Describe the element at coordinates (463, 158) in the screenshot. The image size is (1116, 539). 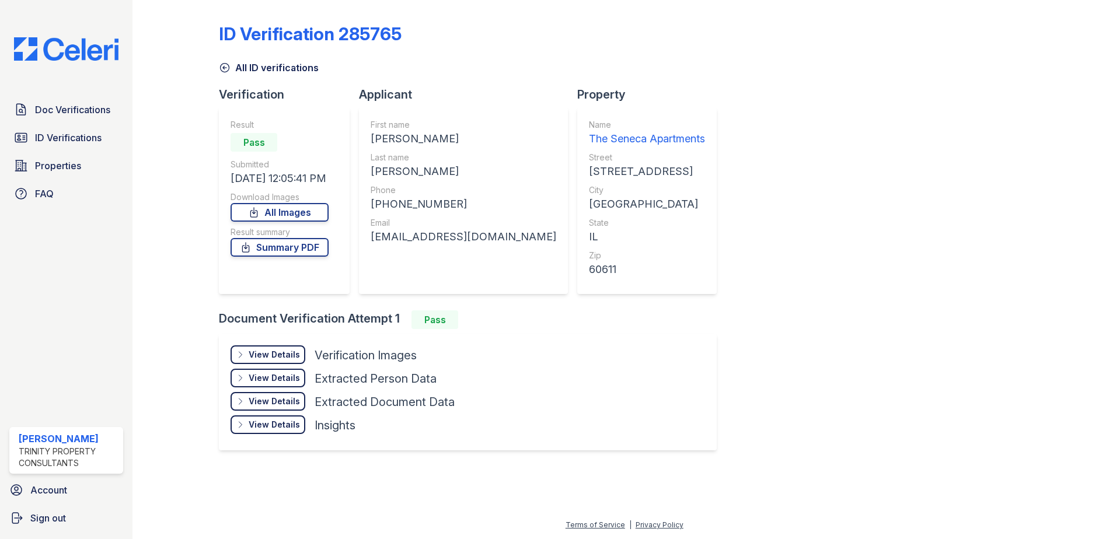
I see `div: Last name` at that location.